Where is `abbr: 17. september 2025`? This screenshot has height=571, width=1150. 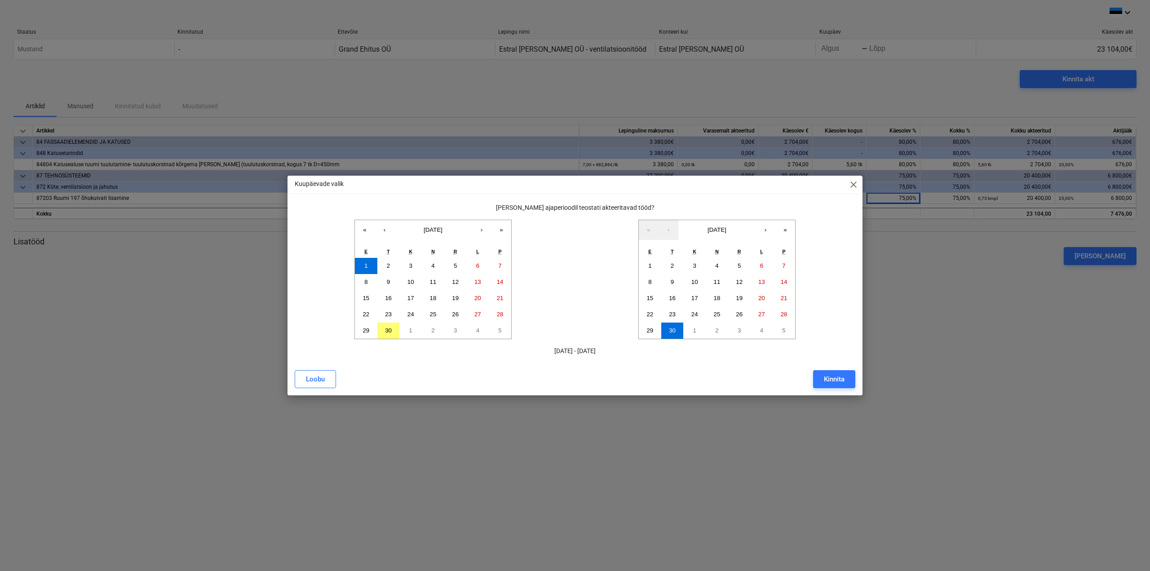 abbr: 17. september 2025 is located at coordinates (410, 298).